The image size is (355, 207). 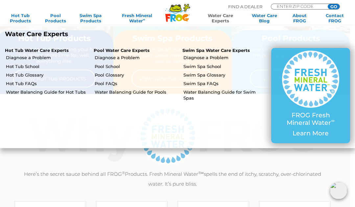 What do you see at coordinates (122, 50) in the screenshot?
I see `a: Pool Water Care Experts` at bounding box center [122, 50].